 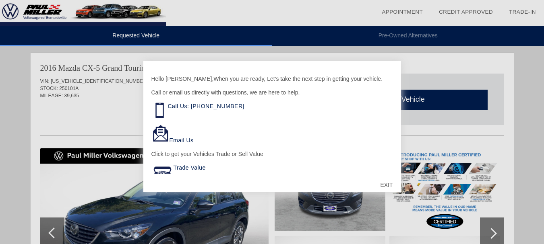 I want to click on a: Appointment, so click(x=402, y=12).